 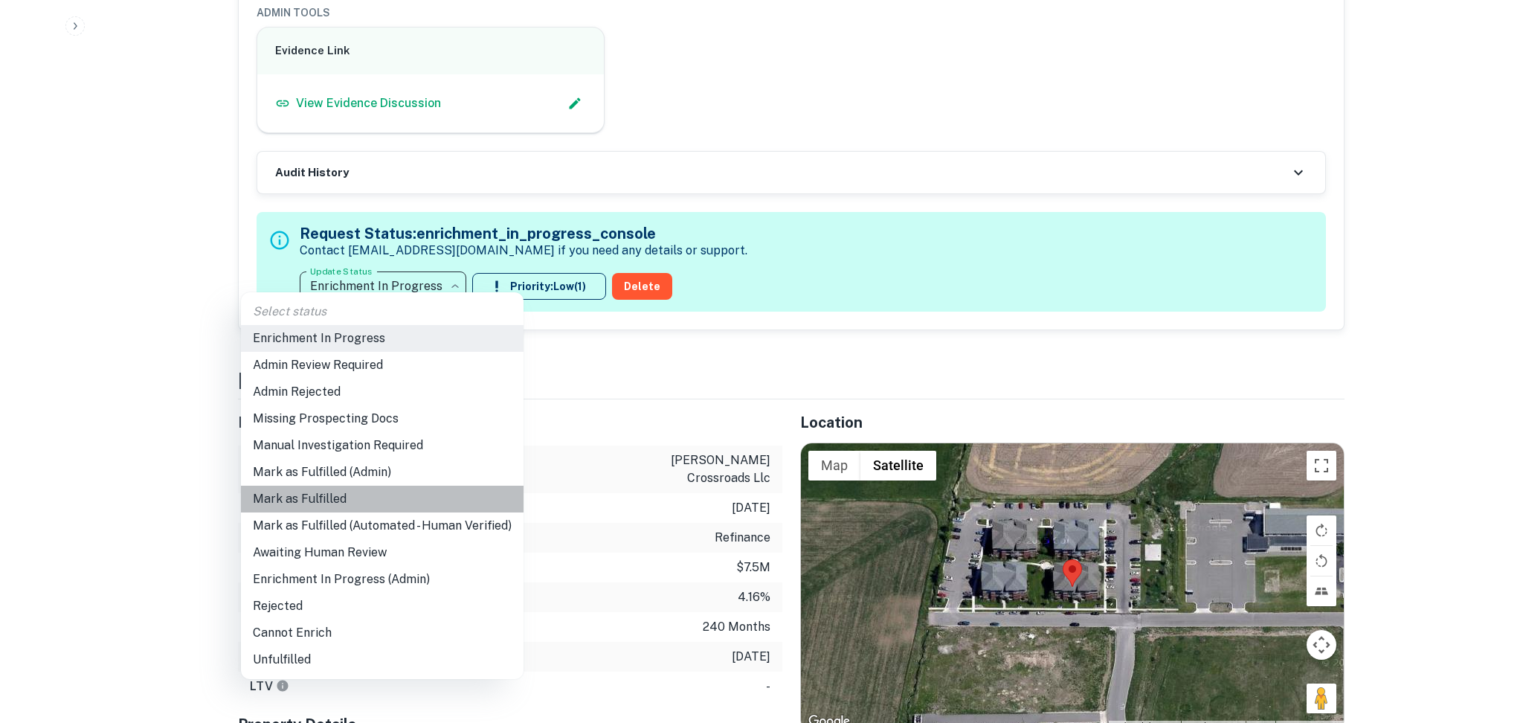 What do you see at coordinates (382, 606) in the screenshot?
I see `li: Rejected` at bounding box center [382, 606].